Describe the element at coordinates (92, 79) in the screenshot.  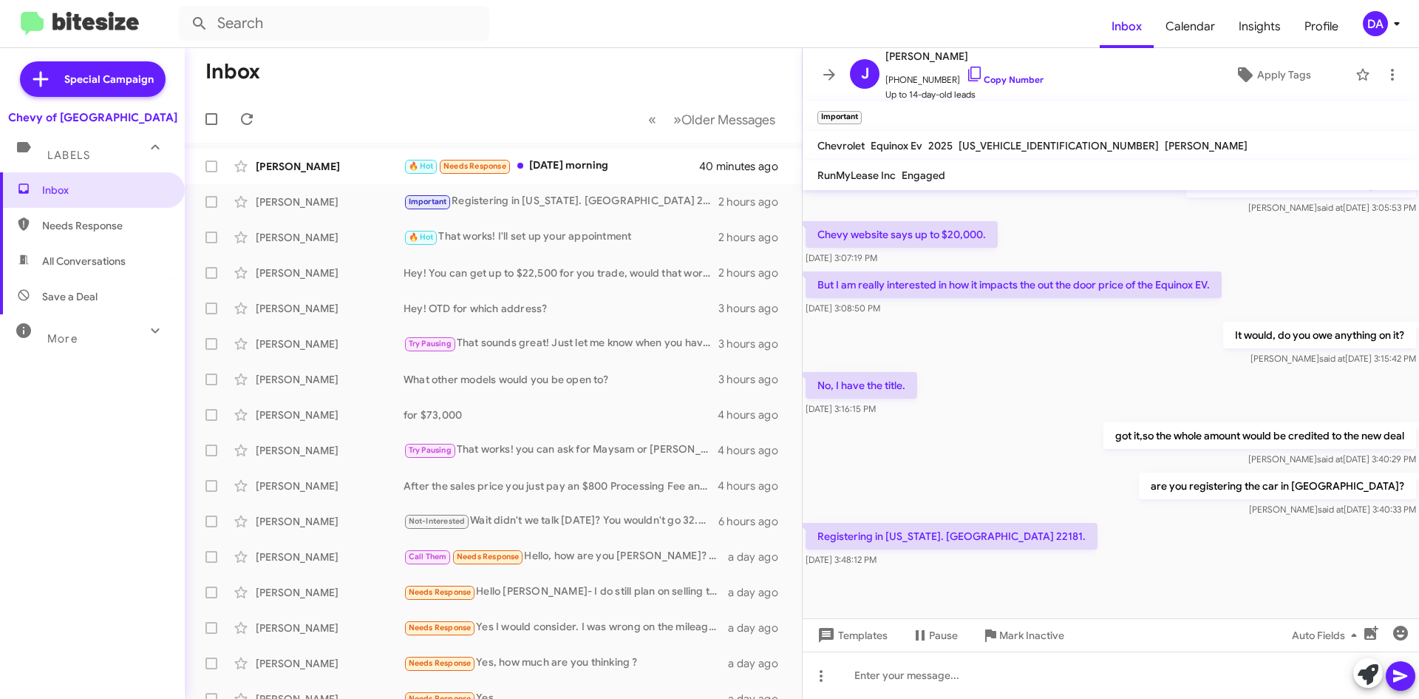
I see `a: Special Campaign` at that location.